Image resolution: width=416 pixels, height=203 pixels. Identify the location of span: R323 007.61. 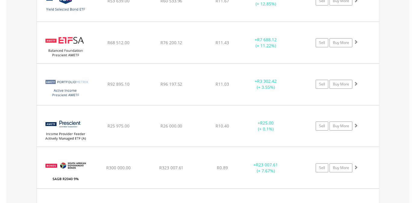
(171, 168).